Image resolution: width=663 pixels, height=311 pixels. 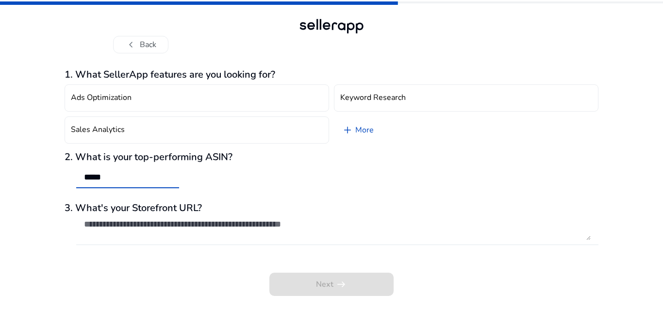 What do you see at coordinates (332, 208) in the screenshot?
I see `h3: 3. What's your Storefront URL?` at bounding box center [332, 208].